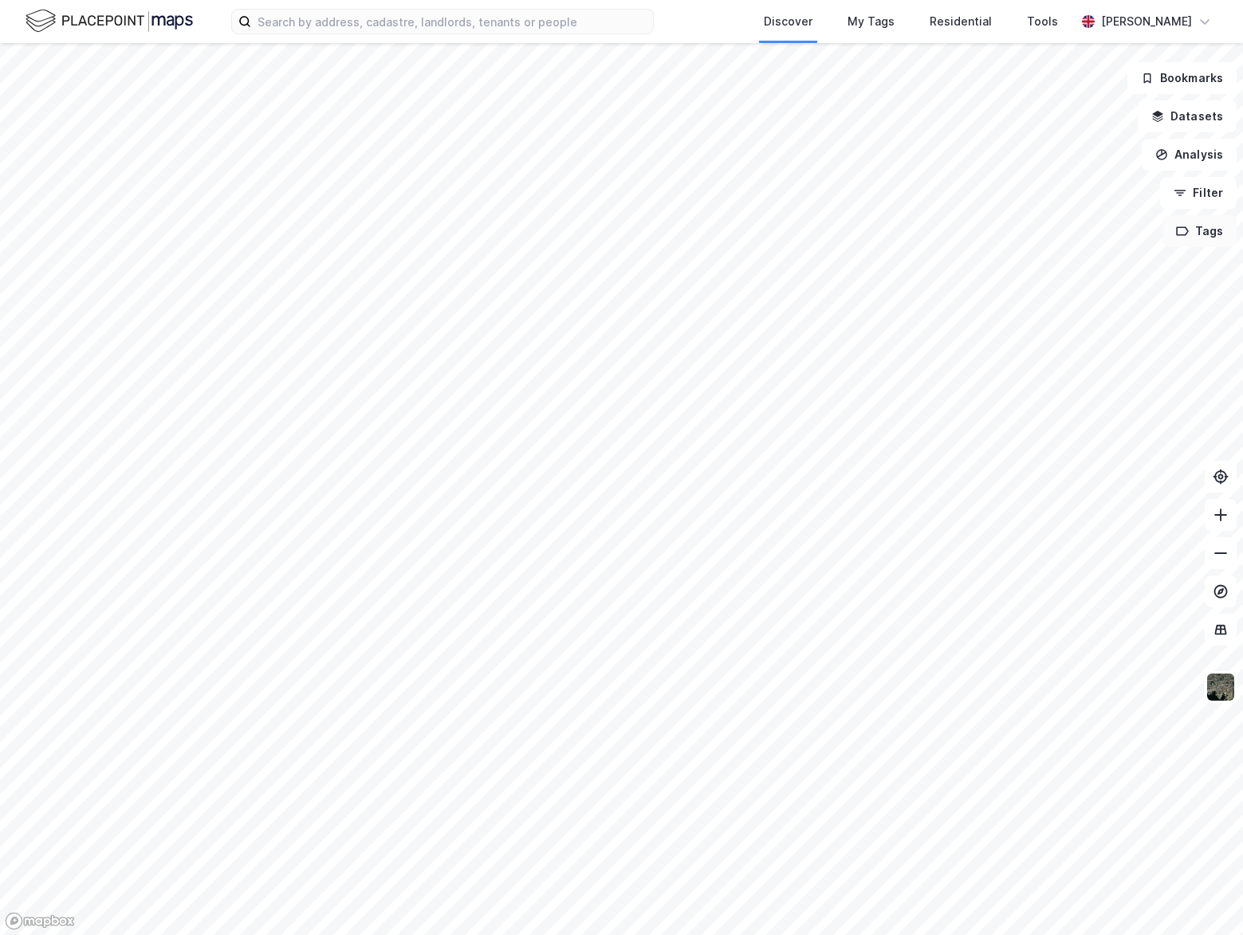  I want to click on input: Search by address, cadastre, landlords, tenants or people, so click(452, 22).